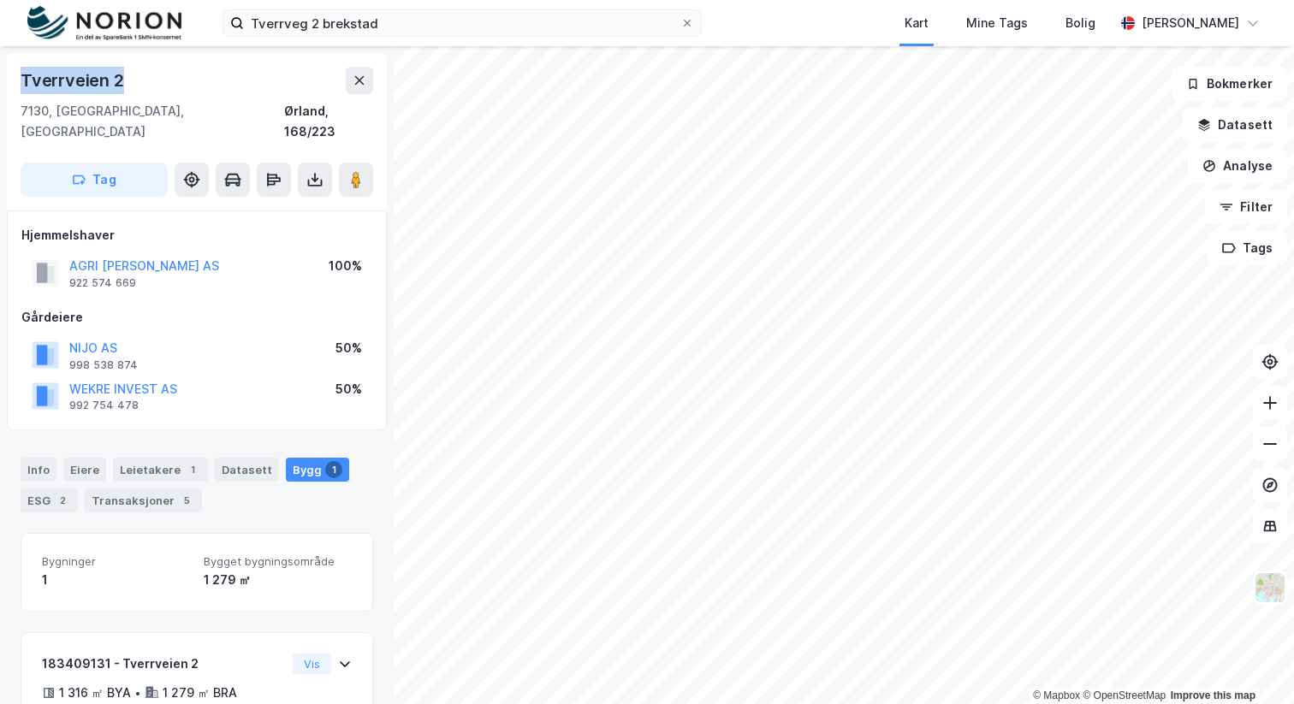 The image size is (1294, 704). Describe the element at coordinates (277, 561) in the screenshot. I see `span: Bygget bygningsområde` at that location.